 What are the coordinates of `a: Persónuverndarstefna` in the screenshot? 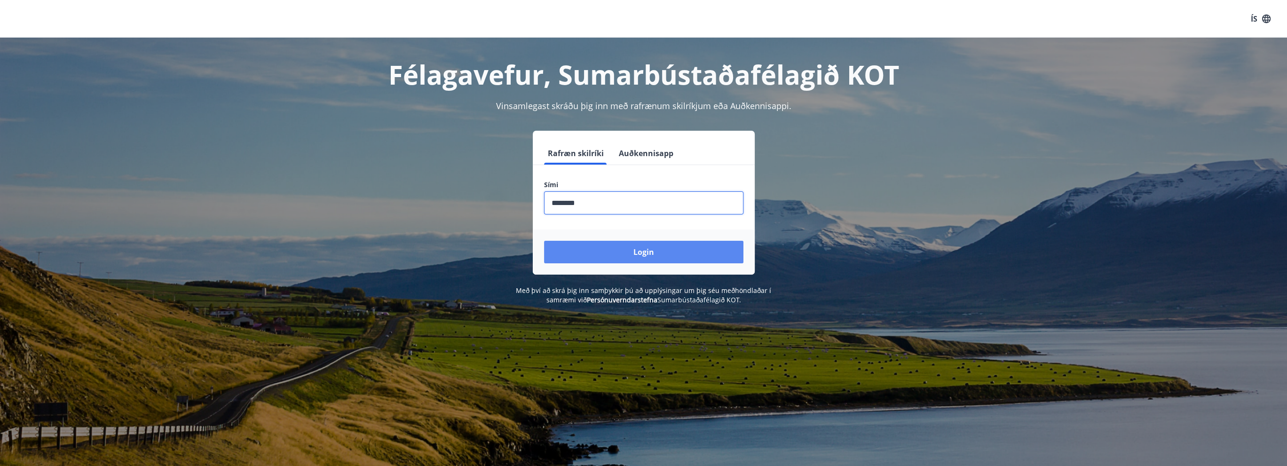 It's located at (622, 299).